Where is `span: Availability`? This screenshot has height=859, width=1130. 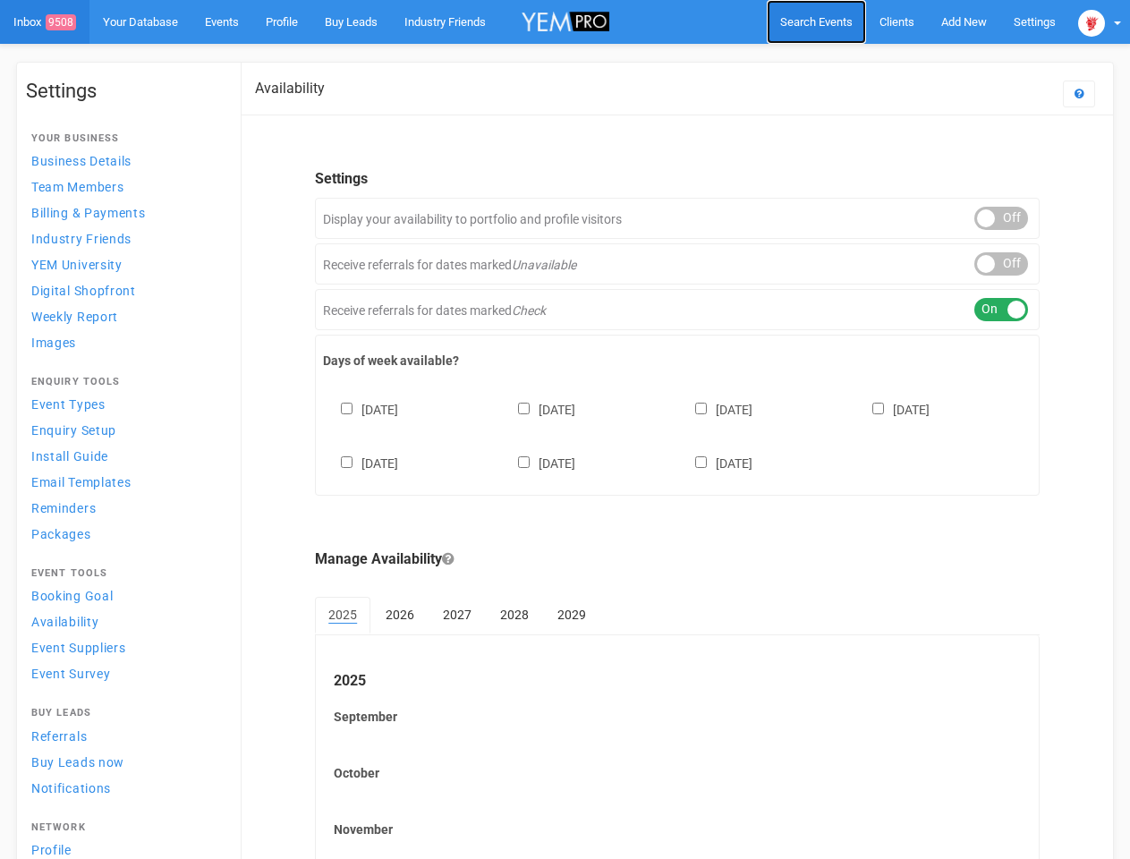
span: Availability is located at coordinates (64, 622).